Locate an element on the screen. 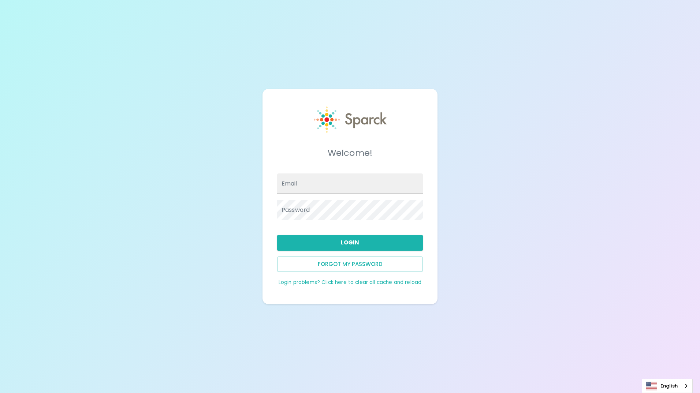 This screenshot has height=393, width=700. a: English is located at coordinates (667, 386).